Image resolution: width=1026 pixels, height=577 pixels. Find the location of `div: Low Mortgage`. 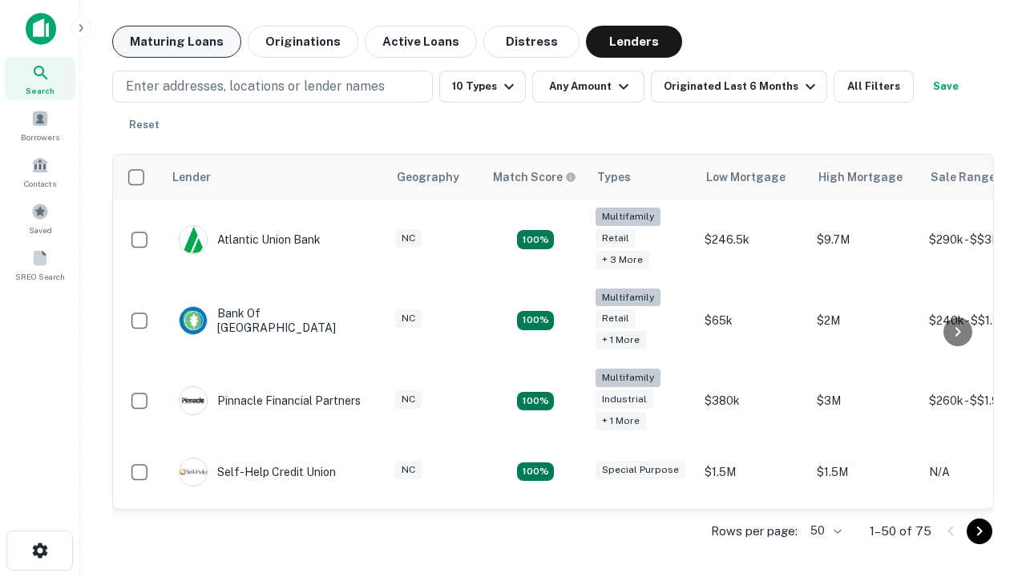

div: Low Mortgage is located at coordinates (746, 177).